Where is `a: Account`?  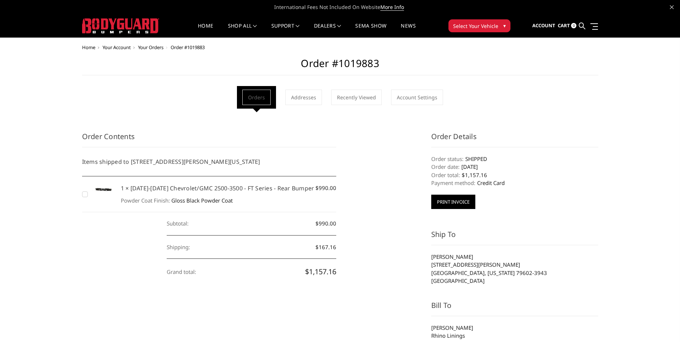
a: Account is located at coordinates (543, 26).